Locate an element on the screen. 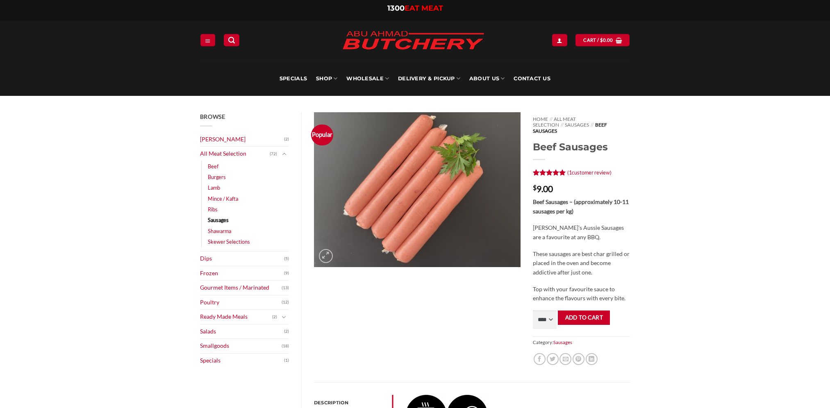 Image resolution: width=830 pixels, height=408 pixels. a: Smallgoods is located at coordinates (241, 346).